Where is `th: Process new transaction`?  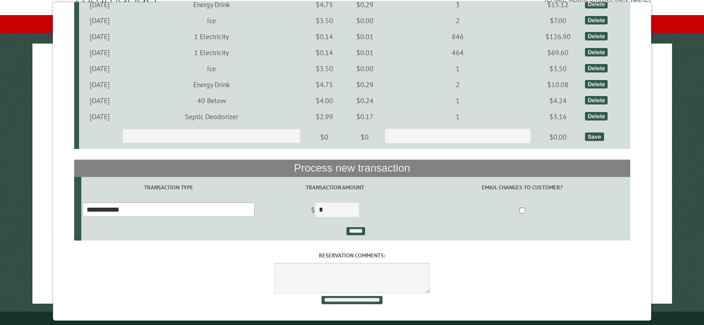
th: Process new transaction is located at coordinates (352, 168).